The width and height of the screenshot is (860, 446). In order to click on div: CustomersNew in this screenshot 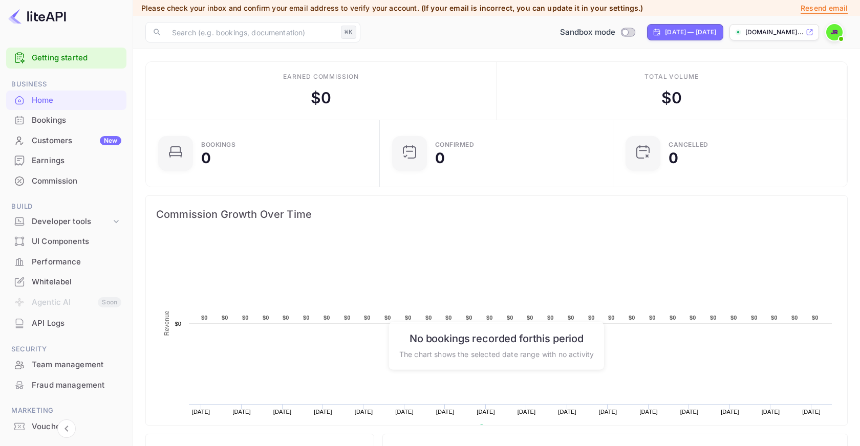, I will do `click(66, 141)`.